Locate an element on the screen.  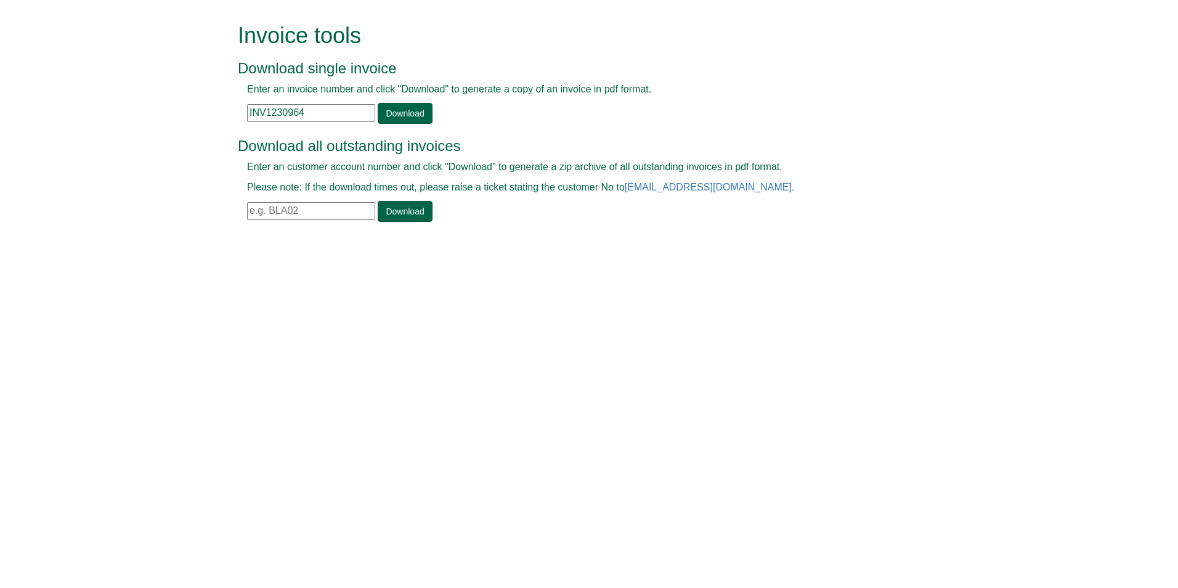
input: e.g. BLA02 is located at coordinates (311, 211).